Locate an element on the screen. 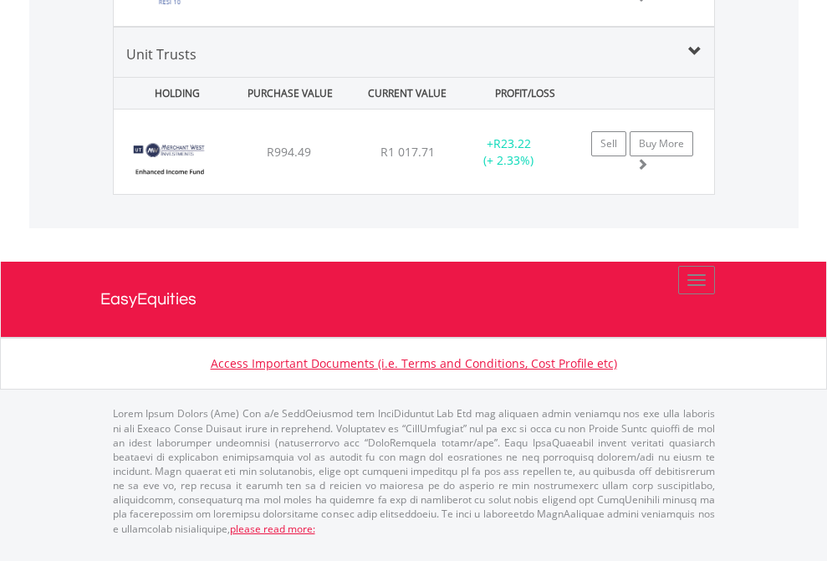 This screenshot has height=561, width=827. img: UT.ZA.MEIA.png is located at coordinates (170, 160).